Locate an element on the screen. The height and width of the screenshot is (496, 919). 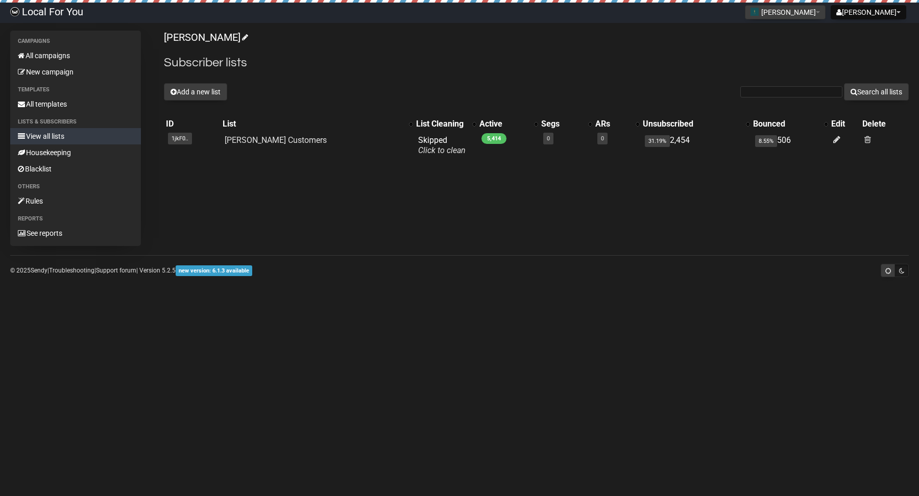
p: © 2025 | | | Version 5.2.5 is located at coordinates (131, 271).